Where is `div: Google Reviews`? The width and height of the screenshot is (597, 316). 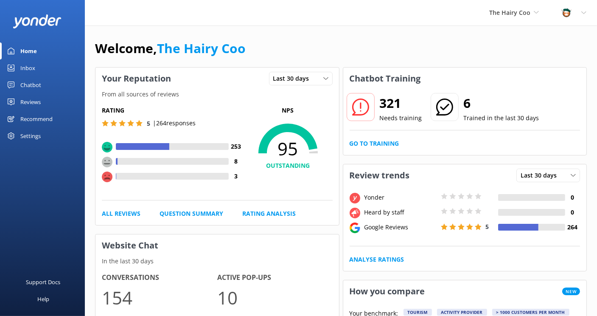
div: Google Reviews is located at coordinates (401, 227).